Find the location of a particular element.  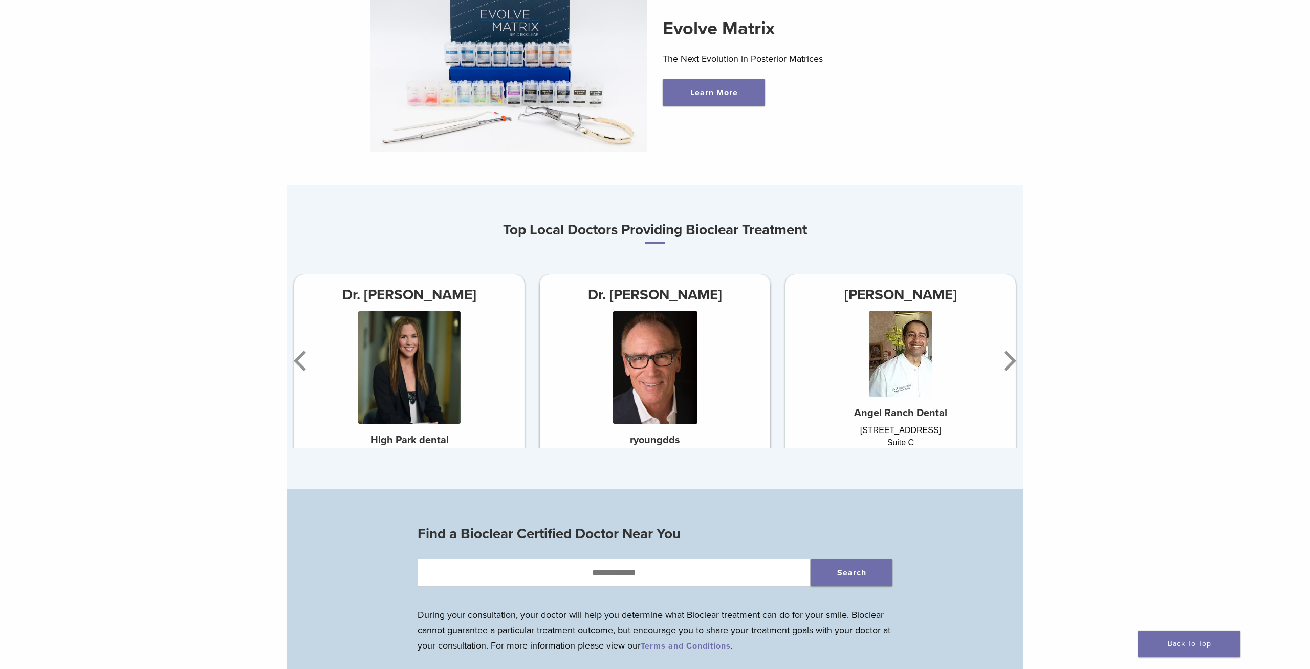

a: Back To Top is located at coordinates (1189, 644).